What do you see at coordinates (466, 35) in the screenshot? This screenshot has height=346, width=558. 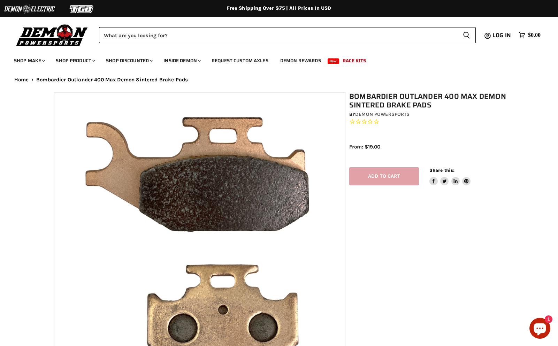 I see `button: Search` at bounding box center [466, 35].